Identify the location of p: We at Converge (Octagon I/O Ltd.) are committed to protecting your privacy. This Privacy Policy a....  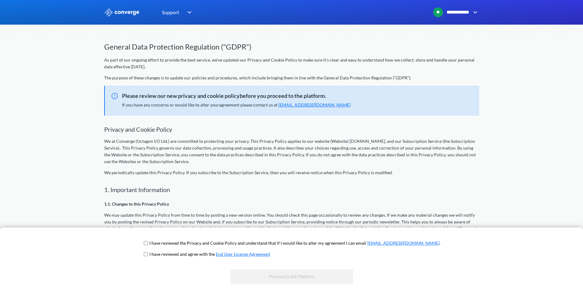
(292, 151).